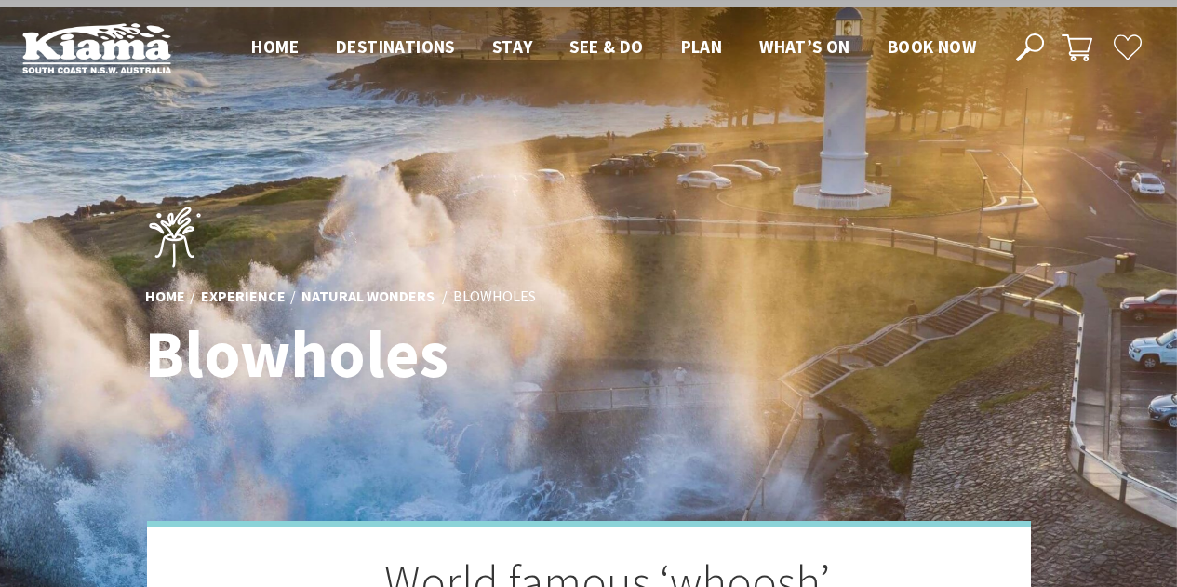 Image resolution: width=1177 pixels, height=587 pixels. I want to click on span: Plan, so click(702, 47).